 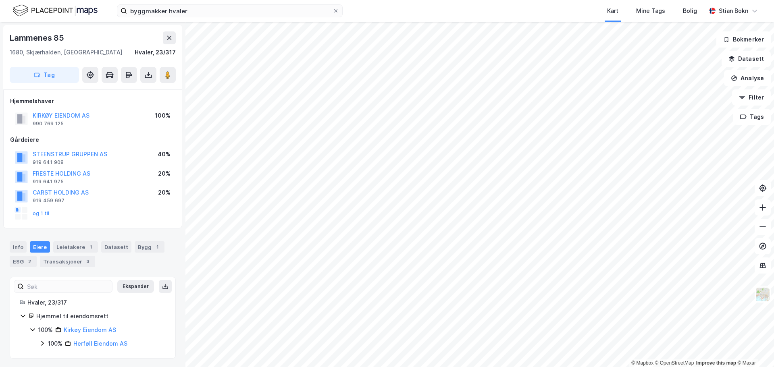 I want to click on div: Datasett, so click(x=116, y=247).